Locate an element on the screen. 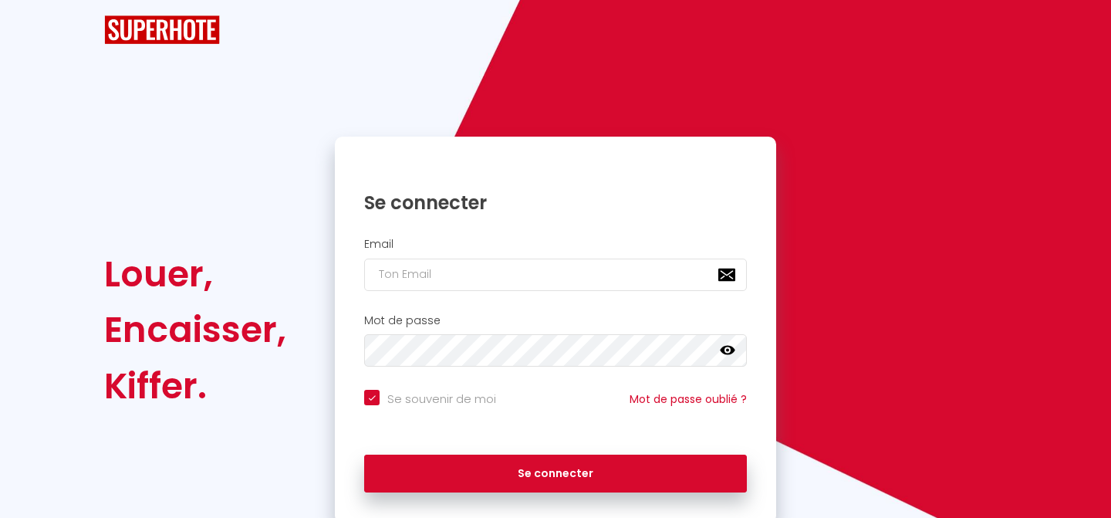 The image size is (1111, 518). div: Louer, is located at coordinates (195, 274).